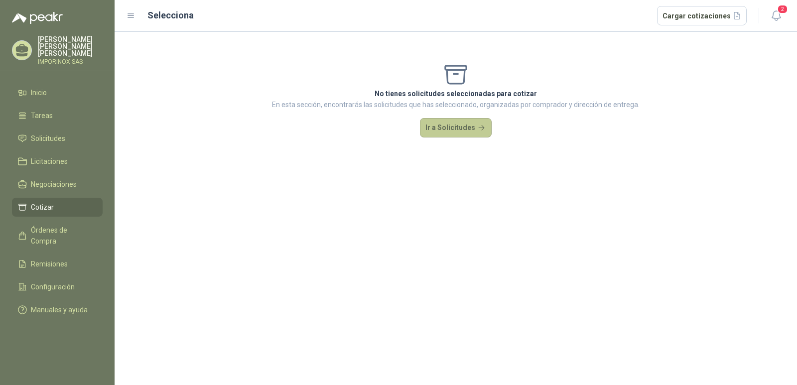 The width and height of the screenshot is (797, 385). Describe the element at coordinates (57, 310) in the screenshot. I see `a: Manuales y ayuda` at that location.